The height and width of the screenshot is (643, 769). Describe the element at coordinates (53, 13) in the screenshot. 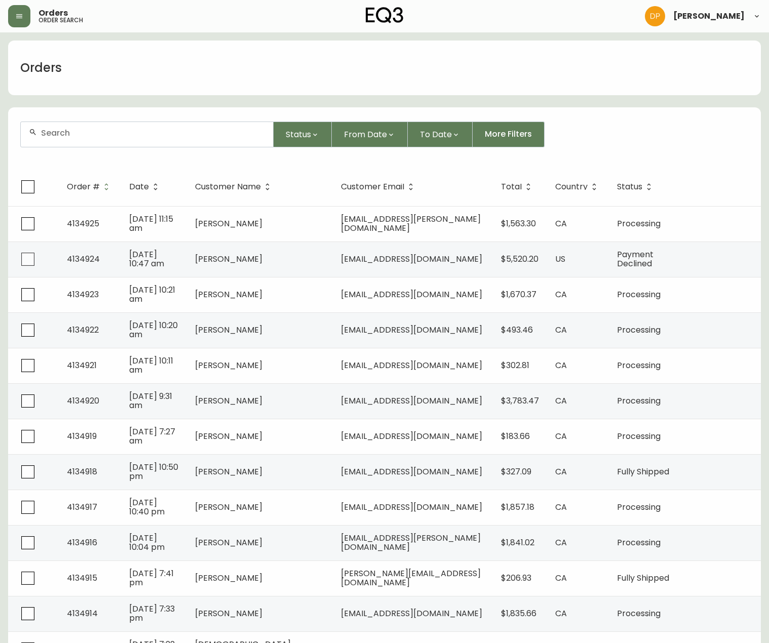

I see `span: Orders` at that location.